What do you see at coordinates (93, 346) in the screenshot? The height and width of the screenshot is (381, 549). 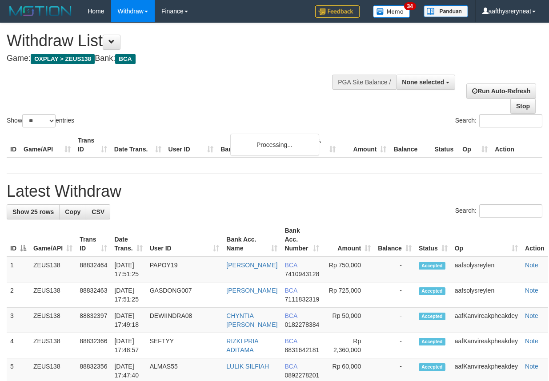 I see `td: 88832366` at bounding box center [93, 346].